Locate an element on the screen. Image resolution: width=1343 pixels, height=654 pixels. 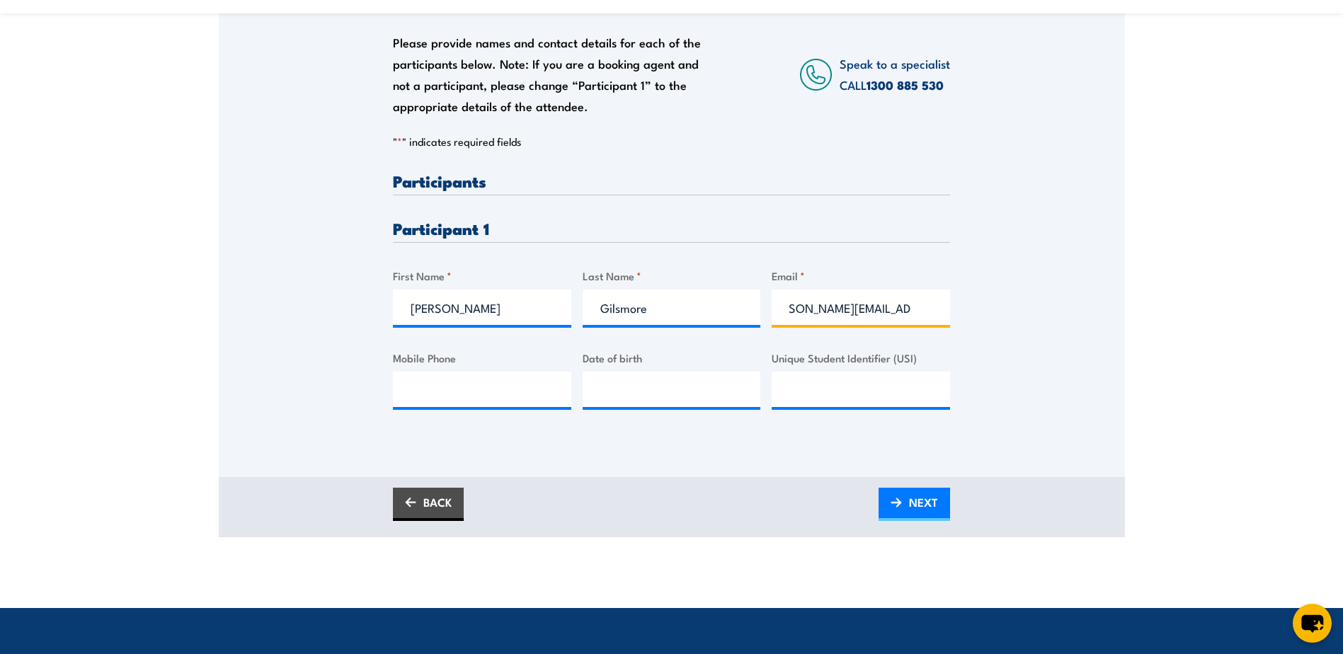
span: Speak to a specialist CALL is located at coordinates (895, 74).